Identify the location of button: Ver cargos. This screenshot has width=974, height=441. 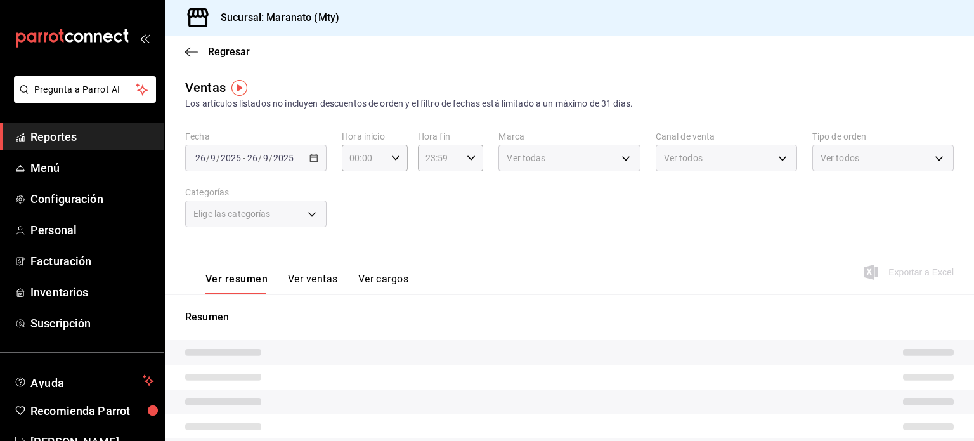
(383, 283).